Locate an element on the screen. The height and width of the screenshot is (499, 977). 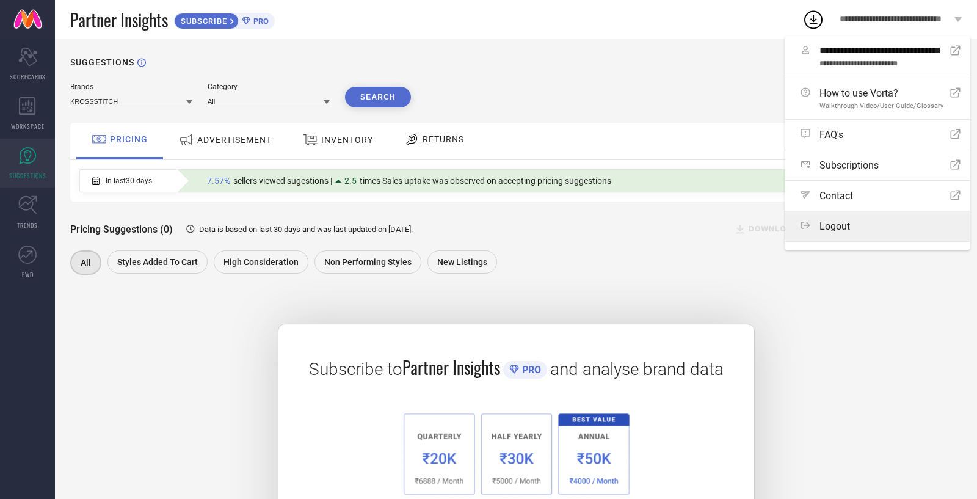
span: High Consideration is located at coordinates (261, 262).